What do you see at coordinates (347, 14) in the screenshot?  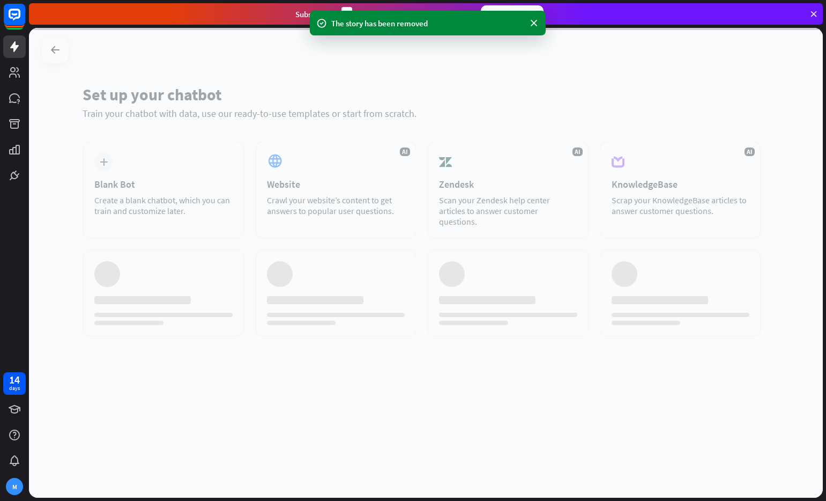 I see `div: 2` at bounding box center [347, 14].